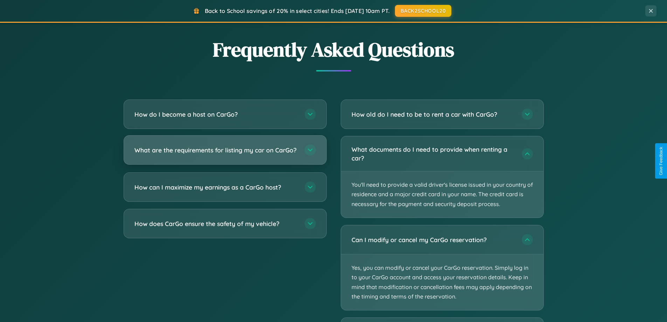  Describe the element at coordinates (442, 282) in the screenshot. I see `p: Yes, you can modify or cancel your CarGo reservation. Simply log in to your CarGo account and acc...` at that location.